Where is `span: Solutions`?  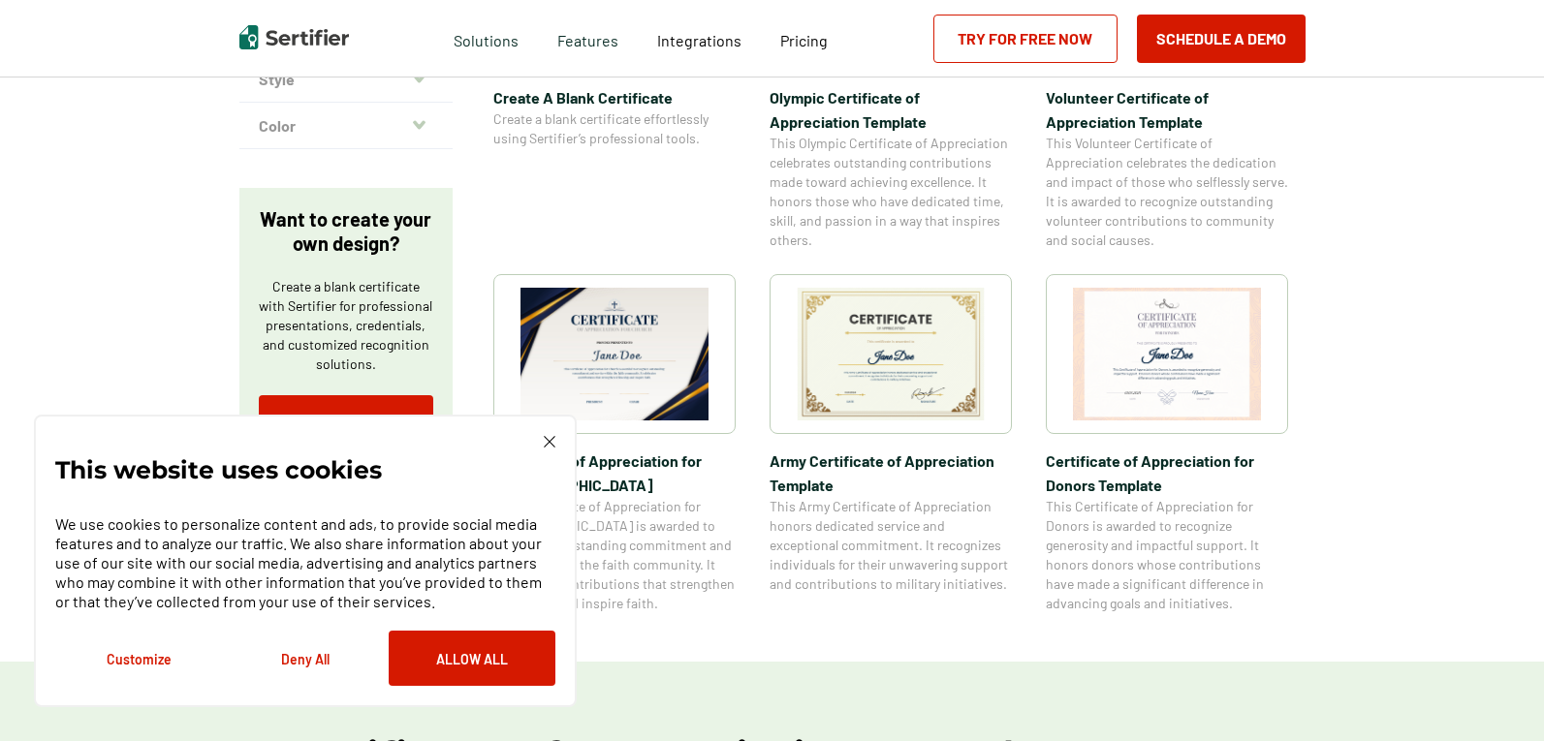
span: Solutions is located at coordinates (486, 38).